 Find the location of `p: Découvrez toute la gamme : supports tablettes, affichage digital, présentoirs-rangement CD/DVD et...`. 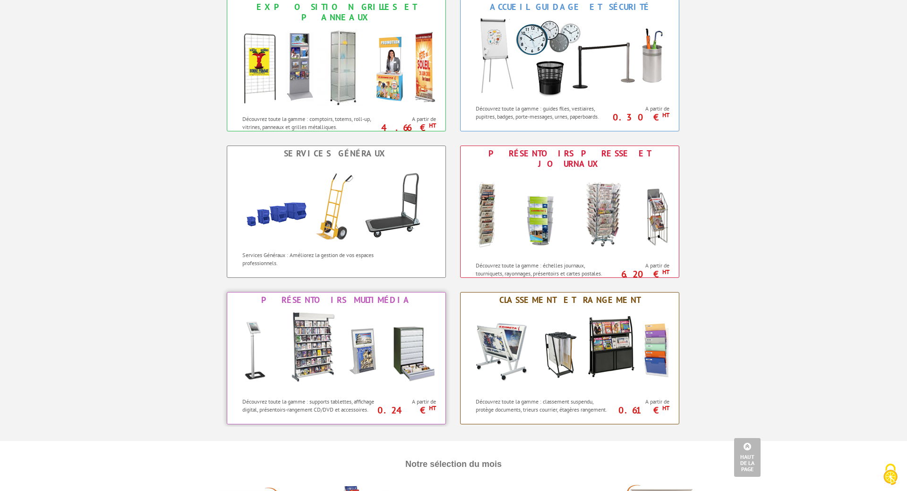

p: Découvrez toute la gamme : supports tablettes, affichage digital, présentoirs-rangement CD/DVD et... is located at coordinates (309, 405).